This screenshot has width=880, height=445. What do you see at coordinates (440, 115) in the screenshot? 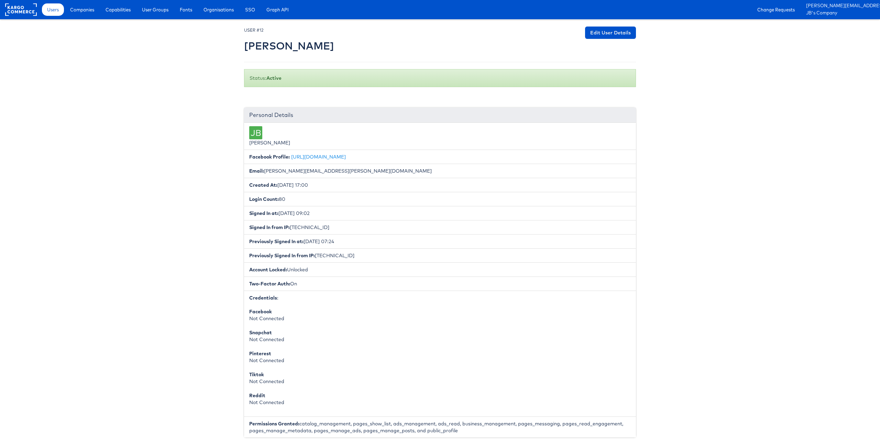
I see `div: Personal Details` at bounding box center [440, 115].